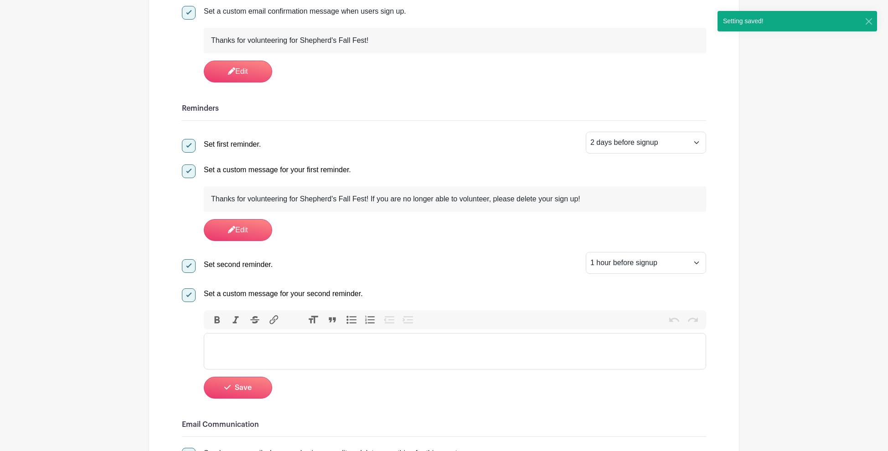  I want to click on div: Thanks for volunteering for Shepherd's Fall Fest! If you are no longer able to volunteer, please ..., so click(455, 199).